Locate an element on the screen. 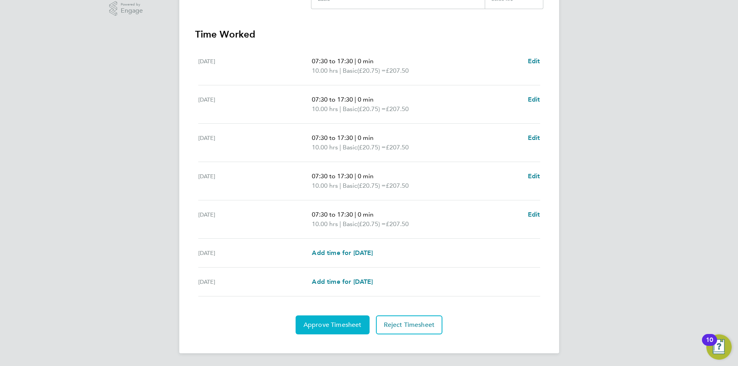 Image resolution: width=738 pixels, height=366 pixels. div: 10 is located at coordinates (709, 345).